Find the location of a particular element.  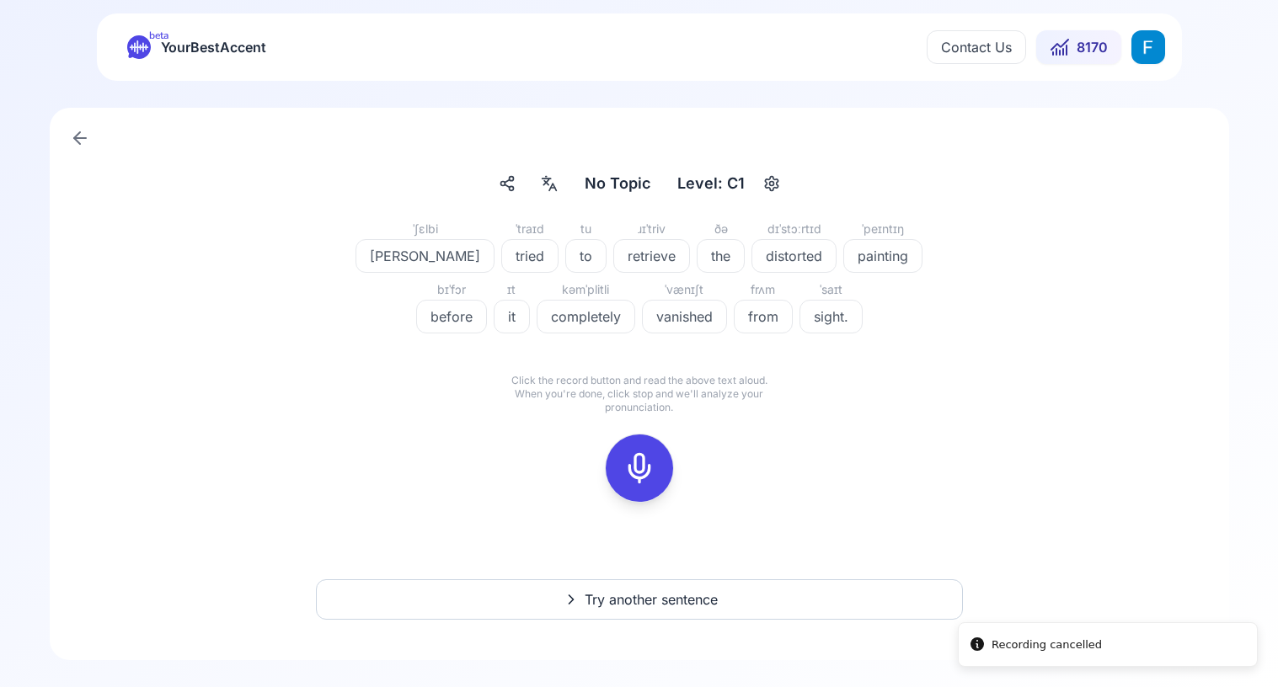

button: painting is located at coordinates (883, 256).